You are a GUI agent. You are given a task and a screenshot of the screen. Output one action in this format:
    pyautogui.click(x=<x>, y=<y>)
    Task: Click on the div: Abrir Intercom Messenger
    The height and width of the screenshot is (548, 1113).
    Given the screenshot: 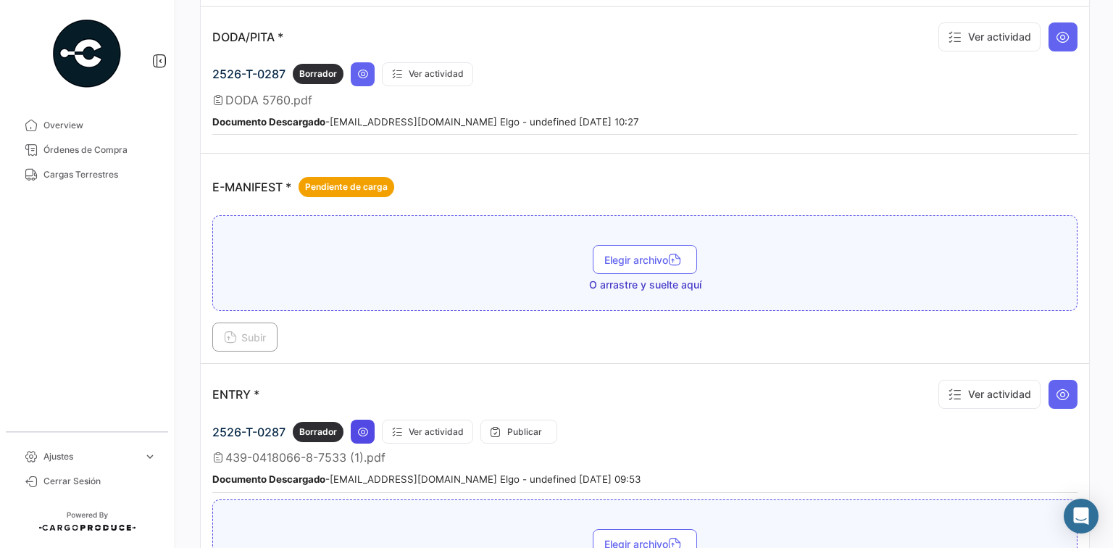 What is the action you would take?
    pyautogui.click(x=1081, y=516)
    